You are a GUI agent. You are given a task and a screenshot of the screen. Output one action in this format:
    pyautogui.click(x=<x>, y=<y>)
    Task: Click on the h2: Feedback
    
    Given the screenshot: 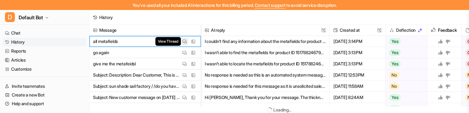 What is the action you would take?
    pyautogui.click(x=447, y=30)
    